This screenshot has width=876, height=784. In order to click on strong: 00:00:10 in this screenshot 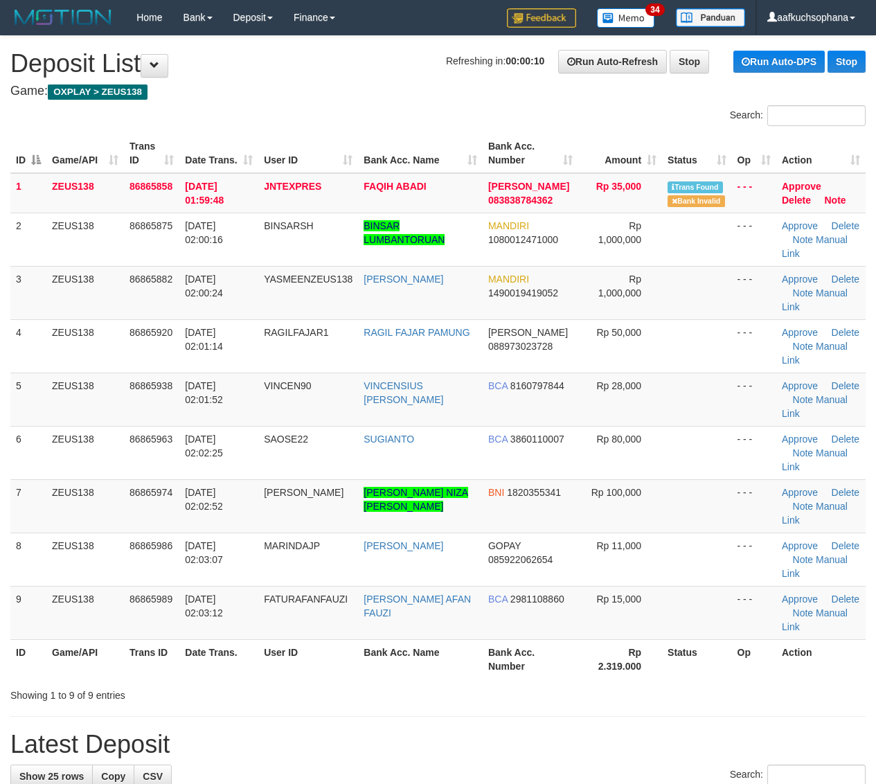, I will do `click(525, 61)`.